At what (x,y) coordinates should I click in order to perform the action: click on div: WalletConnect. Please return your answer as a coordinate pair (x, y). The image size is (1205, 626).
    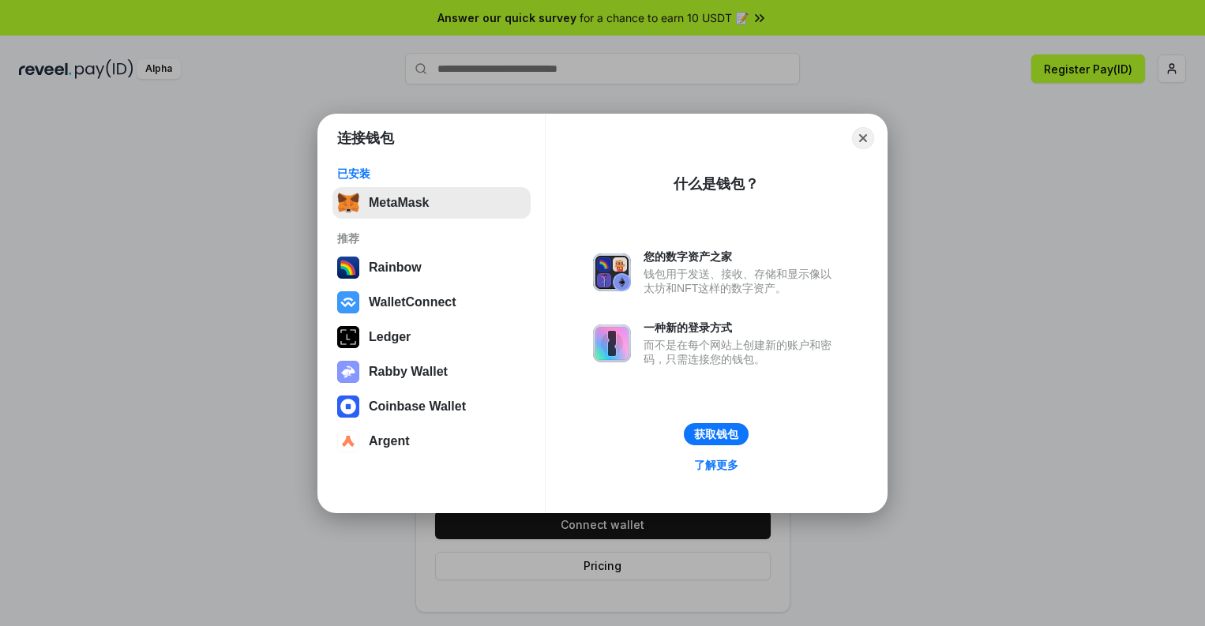
    Looking at the image, I should click on (412, 302).